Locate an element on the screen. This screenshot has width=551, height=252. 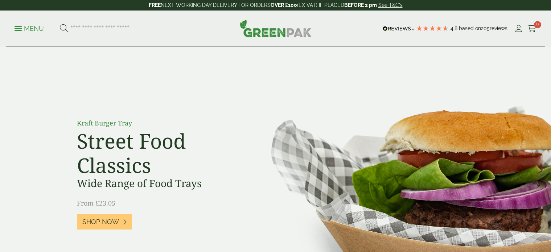
span: reviews is located at coordinates (498, 28).